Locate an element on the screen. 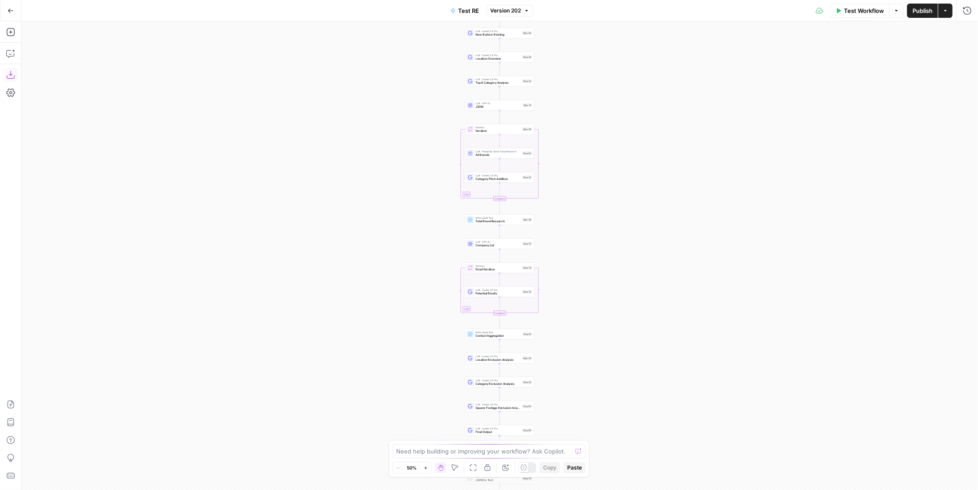  span: Location Exclusion Analysis is located at coordinates (498, 360).